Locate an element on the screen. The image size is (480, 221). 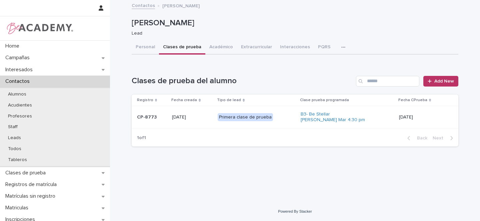
p: Registro is located at coordinates (145, 100).